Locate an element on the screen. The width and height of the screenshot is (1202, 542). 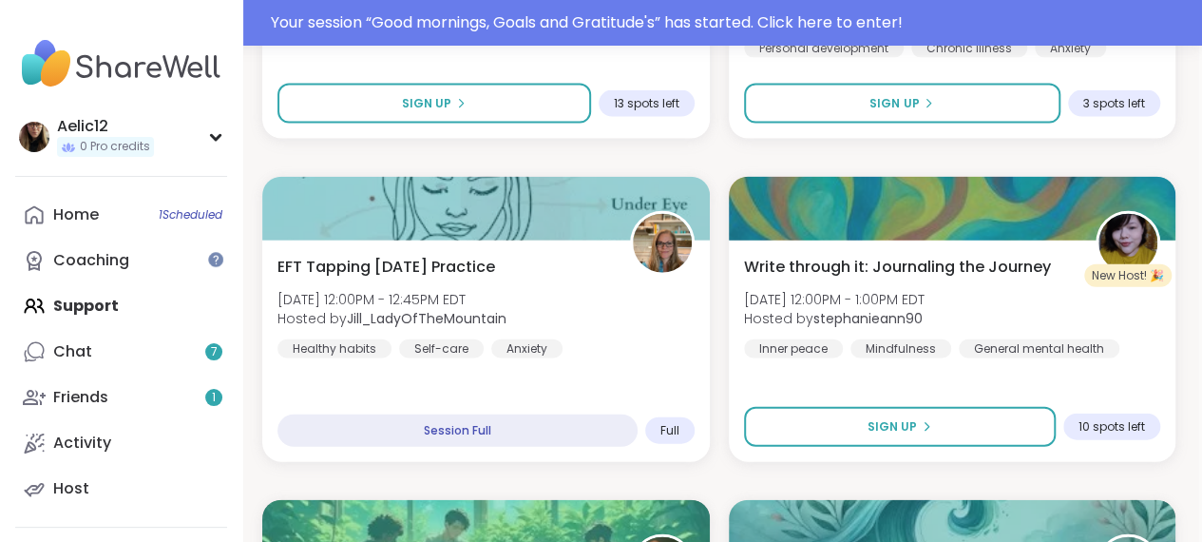
a: Friends1 is located at coordinates (121, 397).